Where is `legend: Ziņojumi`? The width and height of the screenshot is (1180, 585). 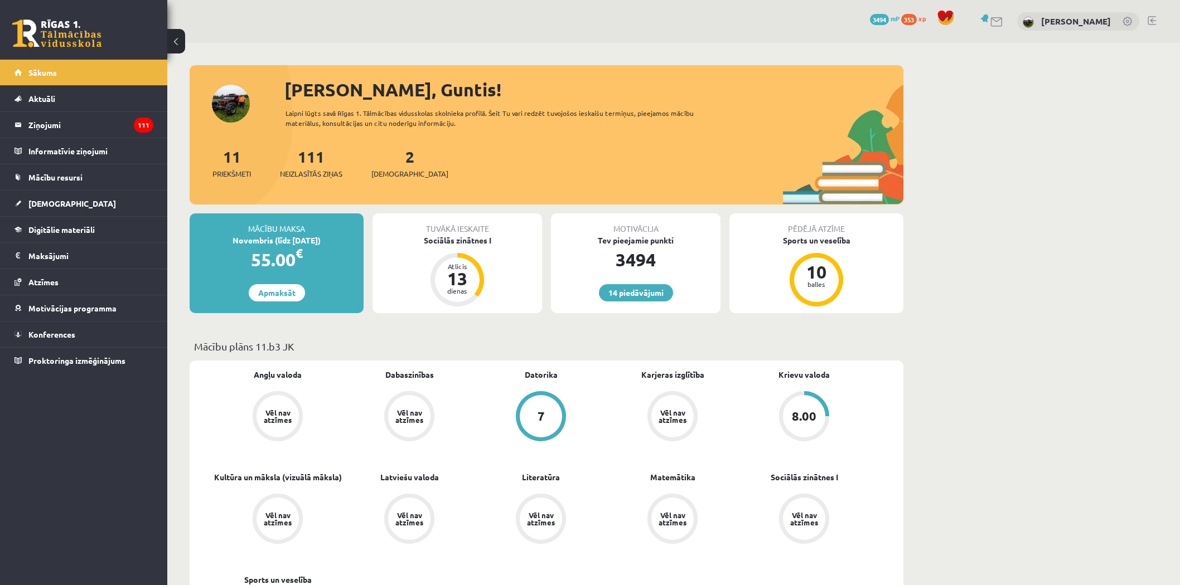 legend: Ziņojumi is located at coordinates (91, 125).